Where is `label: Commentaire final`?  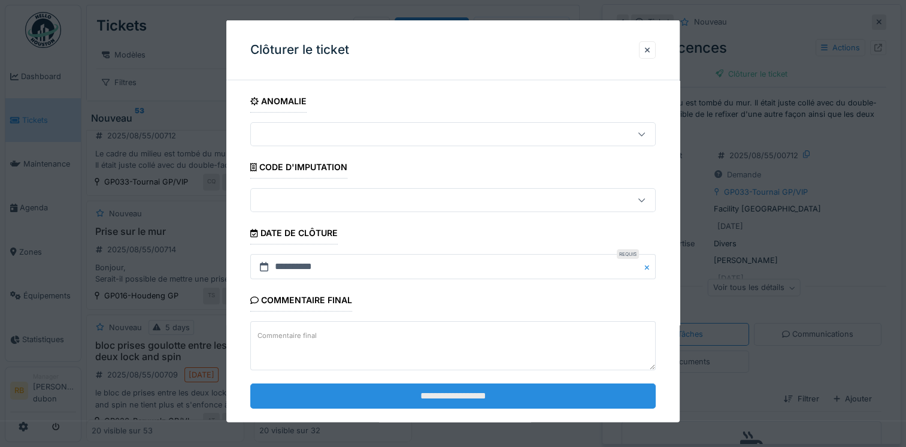
label: Commentaire final is located at coordinates (287, 335).